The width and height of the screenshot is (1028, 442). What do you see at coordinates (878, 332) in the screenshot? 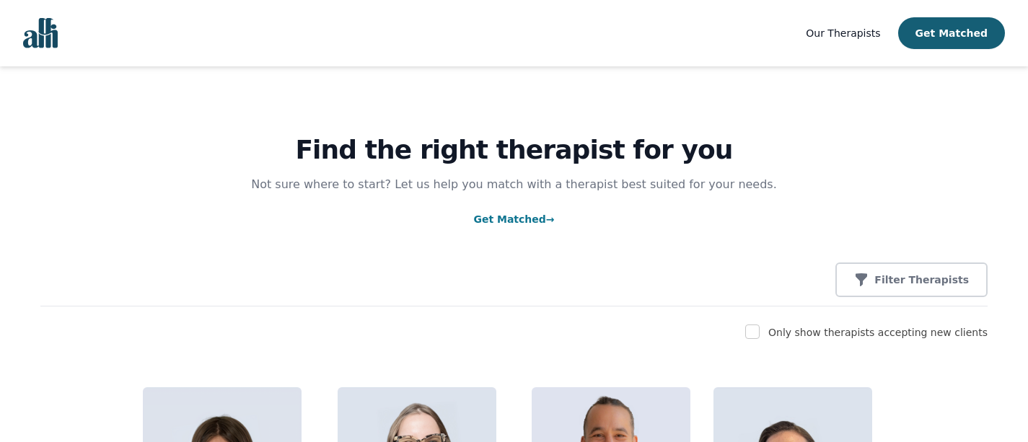
I see `label: Only show therapists accepting new clients` at bounding box center [878, 332].